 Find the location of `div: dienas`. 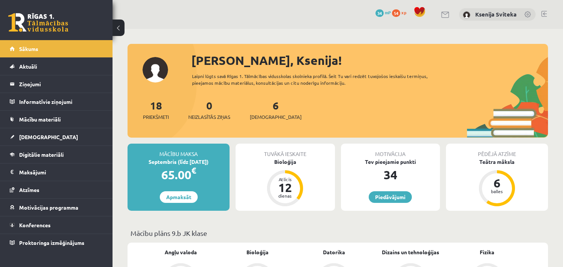

div: dienas is located at coordinates (285, 196).